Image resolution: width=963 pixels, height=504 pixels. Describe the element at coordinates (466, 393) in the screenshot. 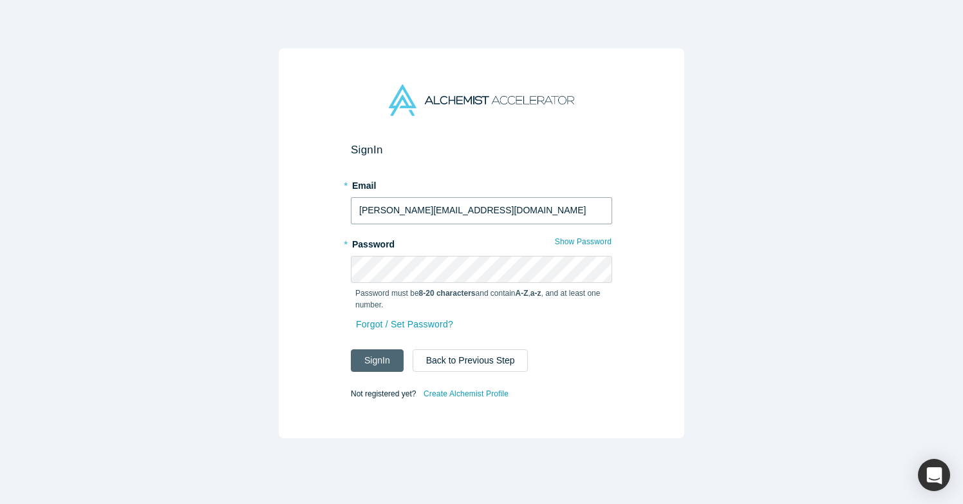

I see `a: Create Alchemist Profile` at that location.